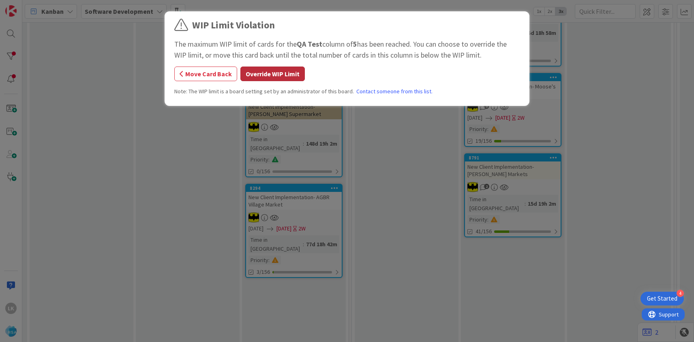  What do you see at coordinates (681, 293) in the screenshot?
I see `div: 4` at bounding box center [681, 293].